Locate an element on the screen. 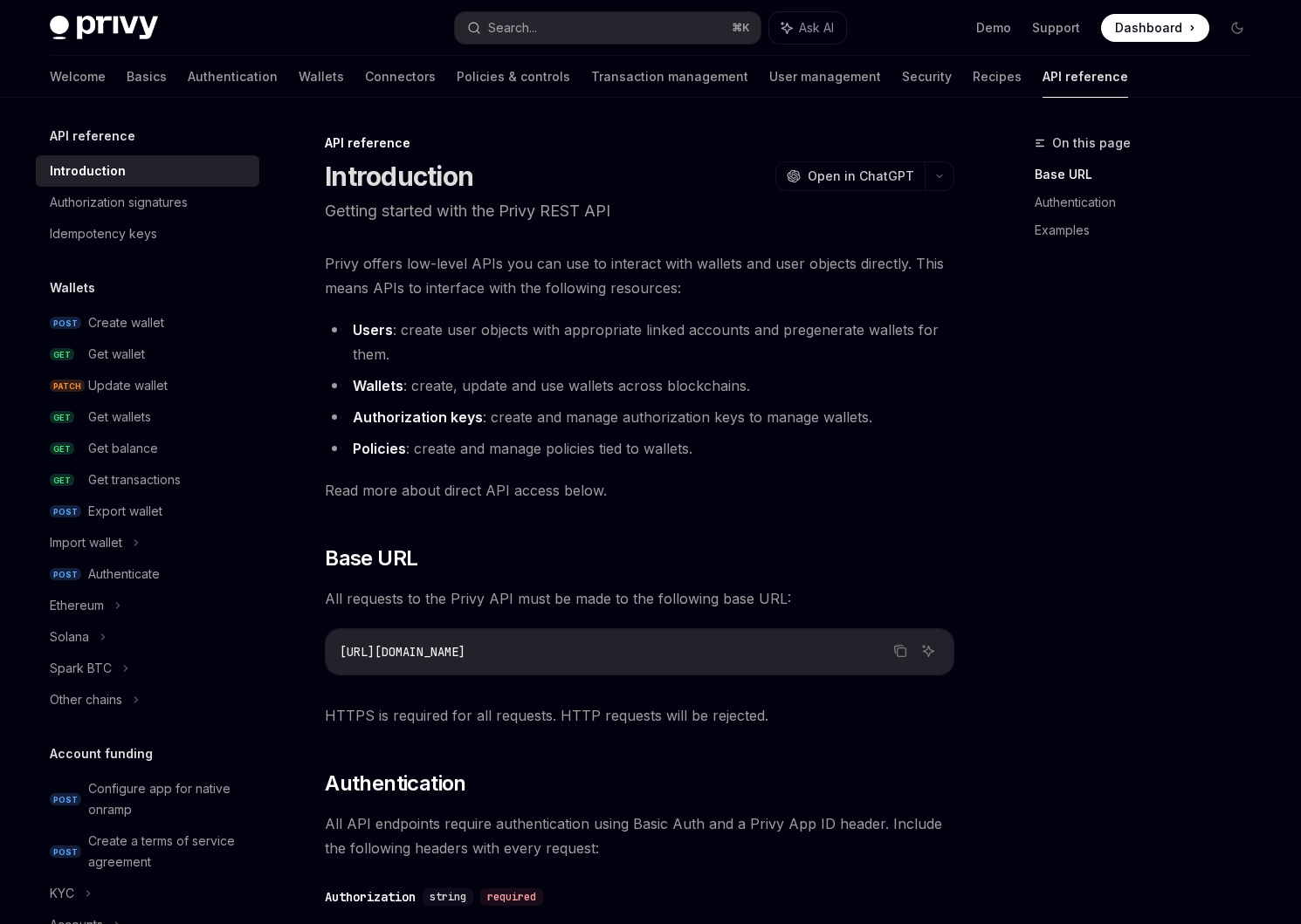  span: Dashboard is located at coordinates (1148, 28).